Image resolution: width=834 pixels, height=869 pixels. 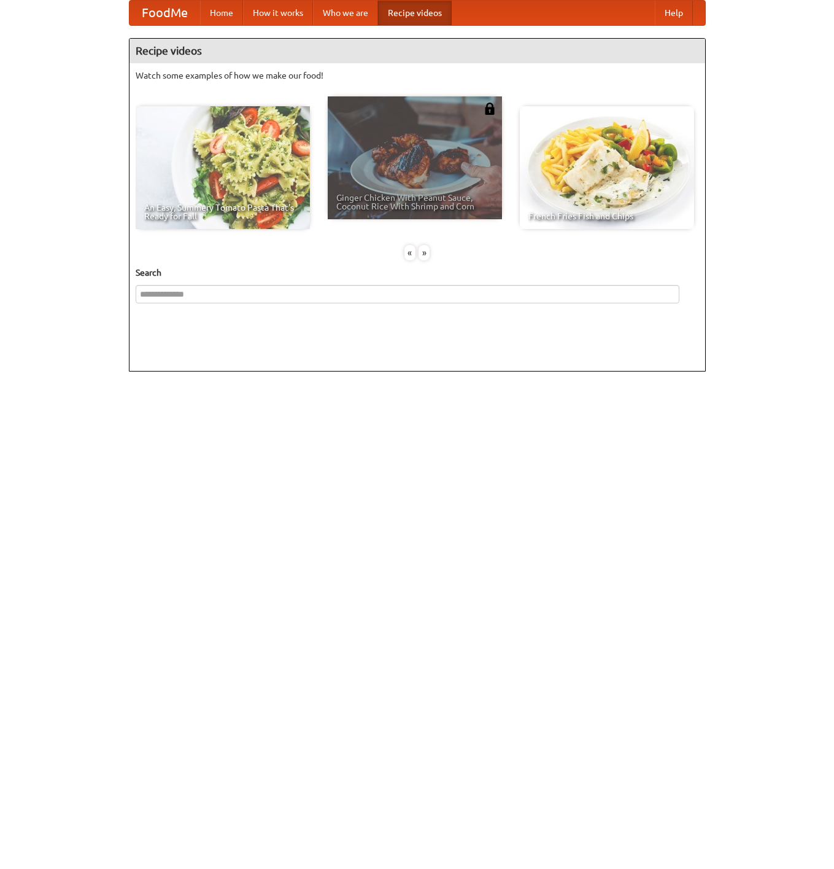 What do you see at coordinates (223, 168) in the screenshot?
I see `a: An Easy, Summery Tomato Pasta That's Ready for Fall` at bounding box center [223, 168].